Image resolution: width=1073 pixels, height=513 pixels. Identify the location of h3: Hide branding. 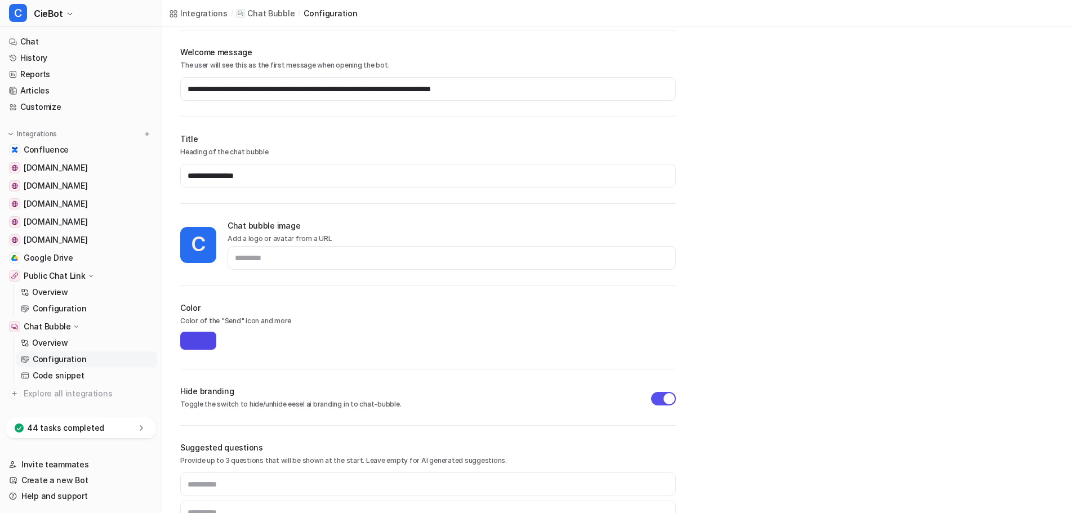
(416, 391).